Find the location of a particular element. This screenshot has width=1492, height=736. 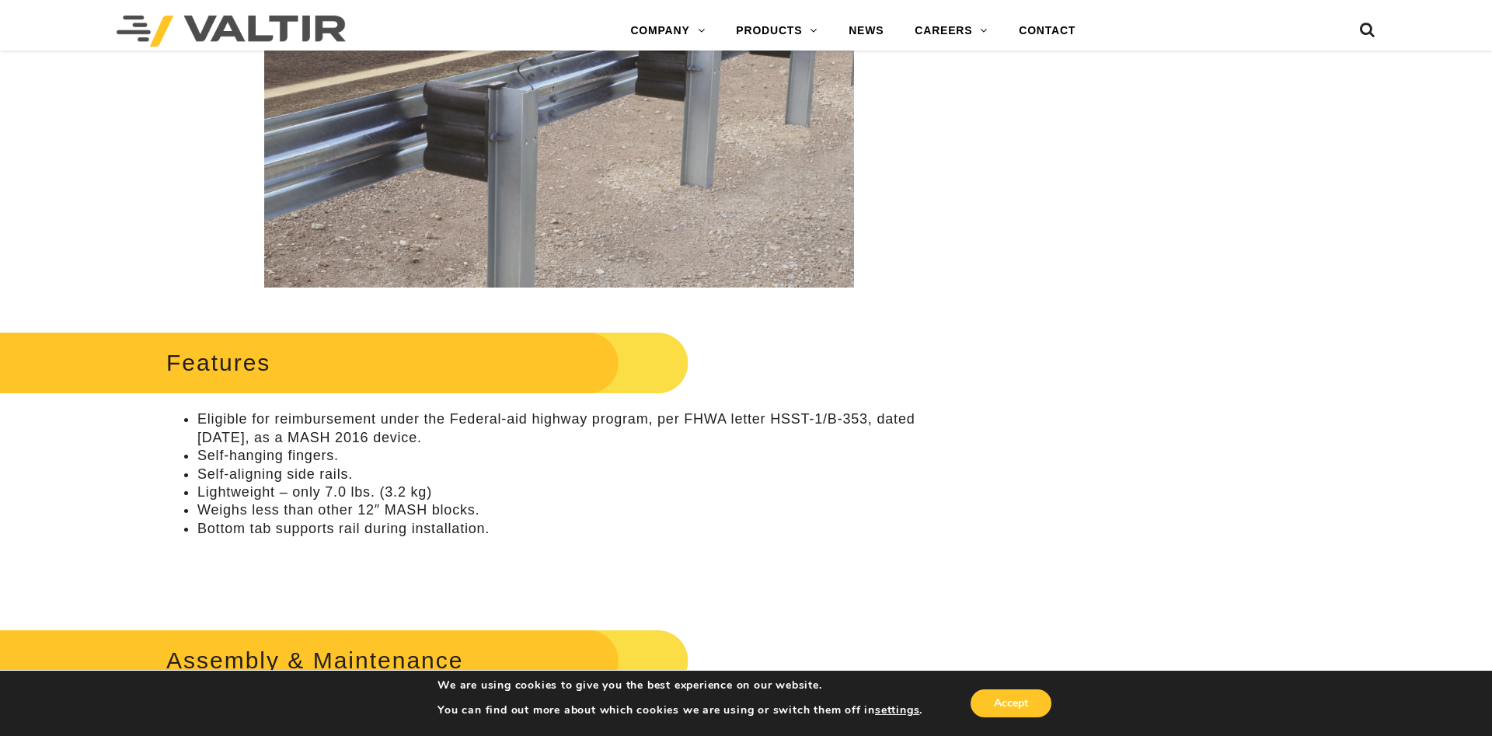

li: Bottom tab supports rail during installation. is located at coordinates (575, 529).